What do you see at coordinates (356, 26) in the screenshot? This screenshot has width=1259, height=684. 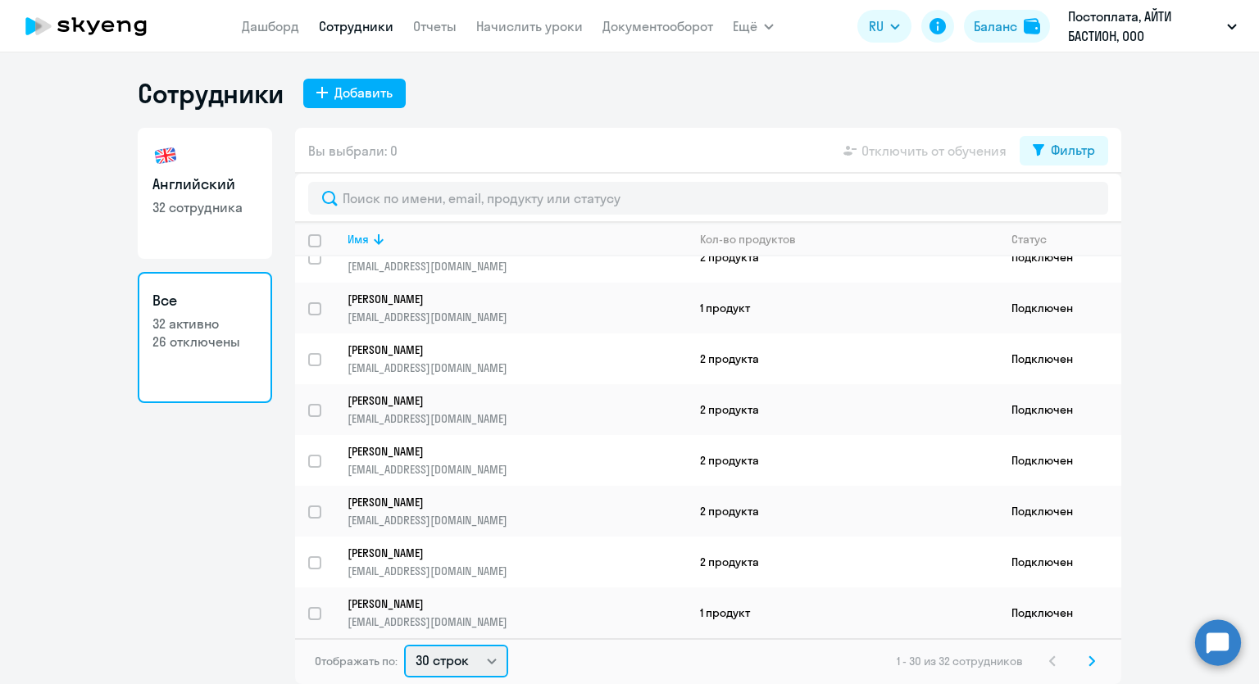 I see `a: Сотрудники` at bounding box center [356, 26].